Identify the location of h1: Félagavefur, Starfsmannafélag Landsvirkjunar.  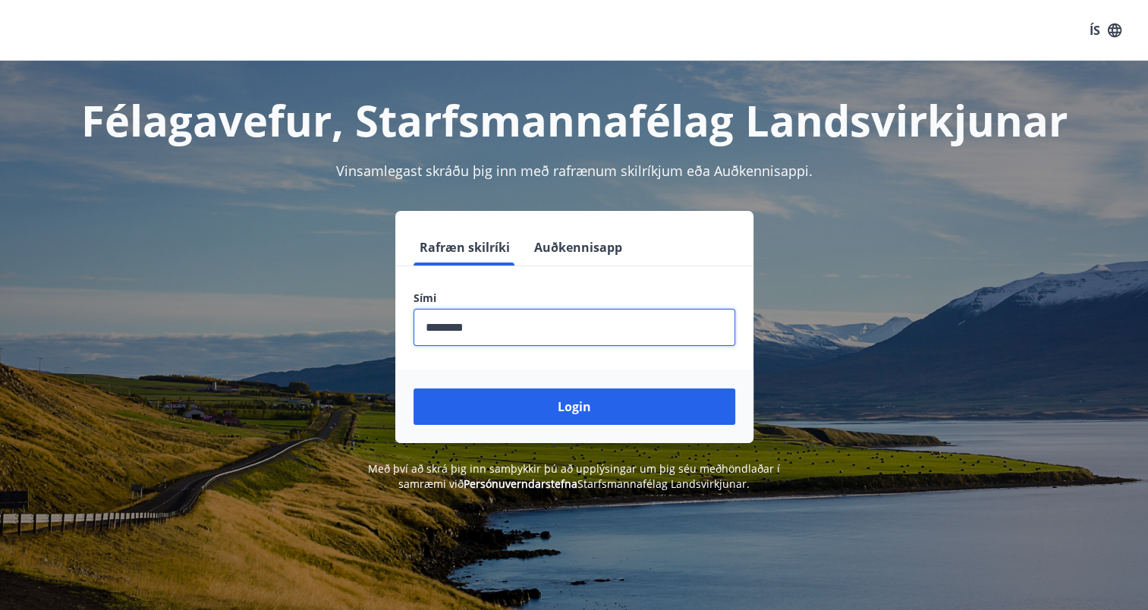
(574, 120).